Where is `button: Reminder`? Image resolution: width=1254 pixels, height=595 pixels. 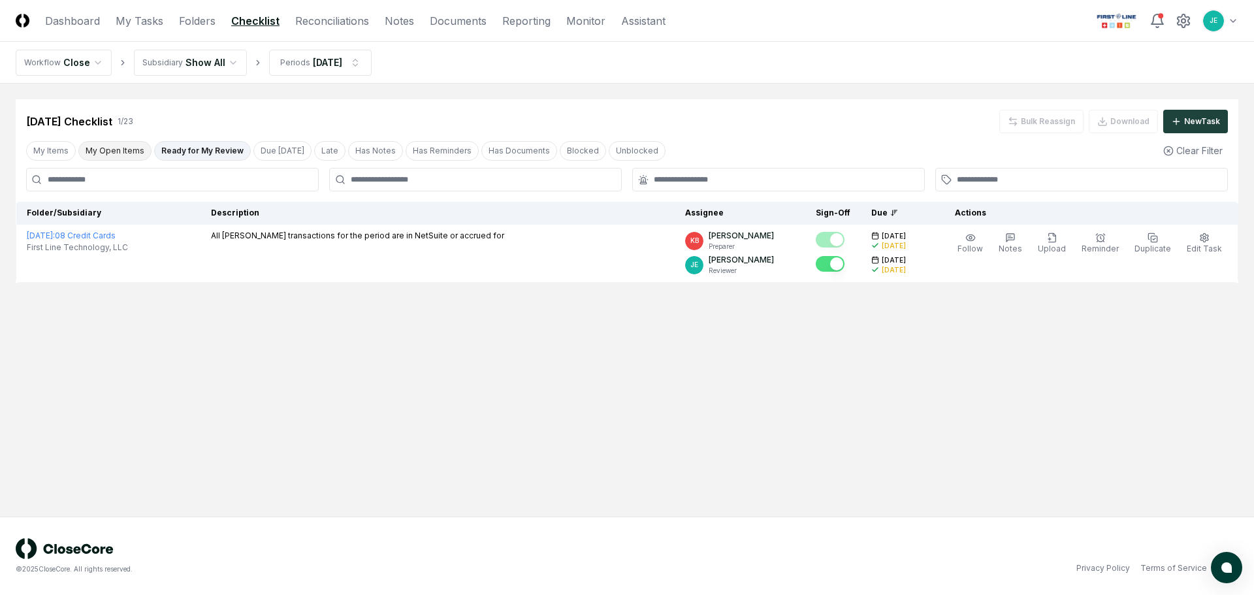 button: Reminder is located at coordinates (1100, 244).